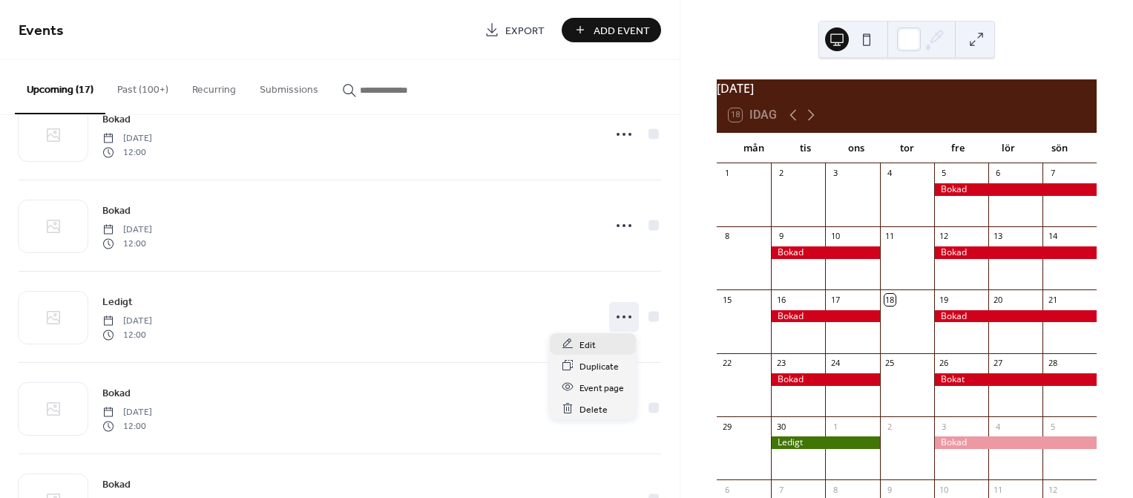 The height and width of the screenshot is (498, 1133). What do you see at coordinates (825, 442) in the screenshot?
I see `div: Ledigt` at bounding box center [825, 442].